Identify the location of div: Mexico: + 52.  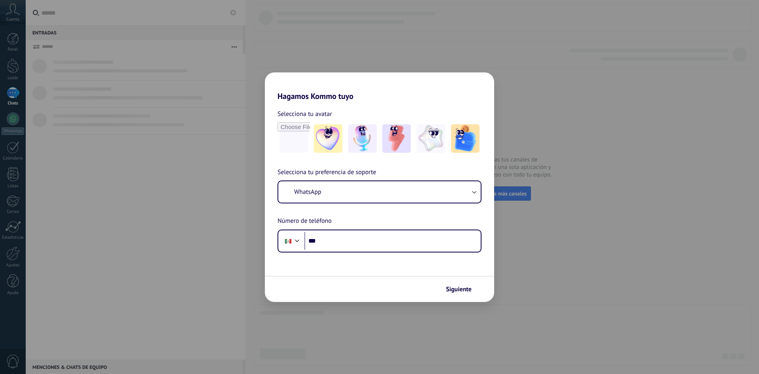
(288, 241).